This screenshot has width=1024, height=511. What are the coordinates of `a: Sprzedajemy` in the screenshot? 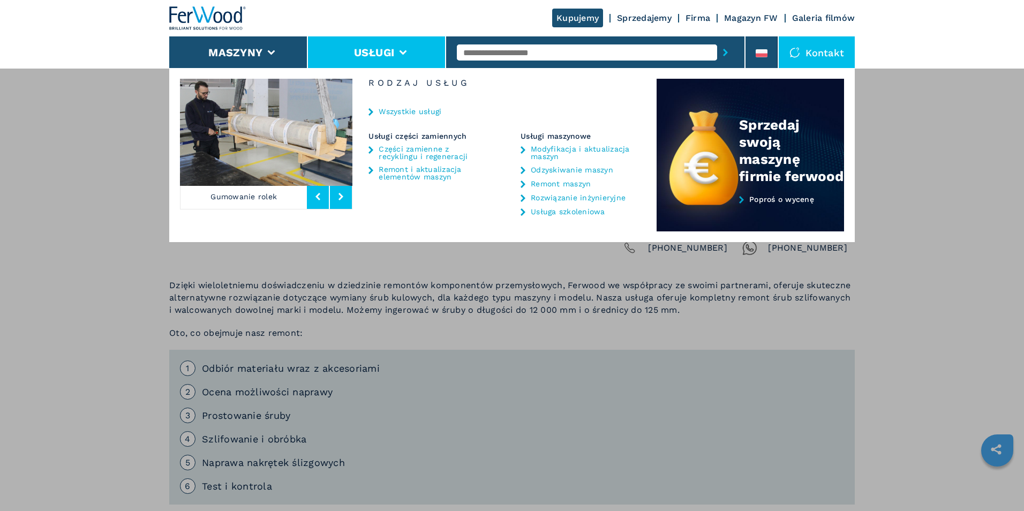 It's located at (644, 18).